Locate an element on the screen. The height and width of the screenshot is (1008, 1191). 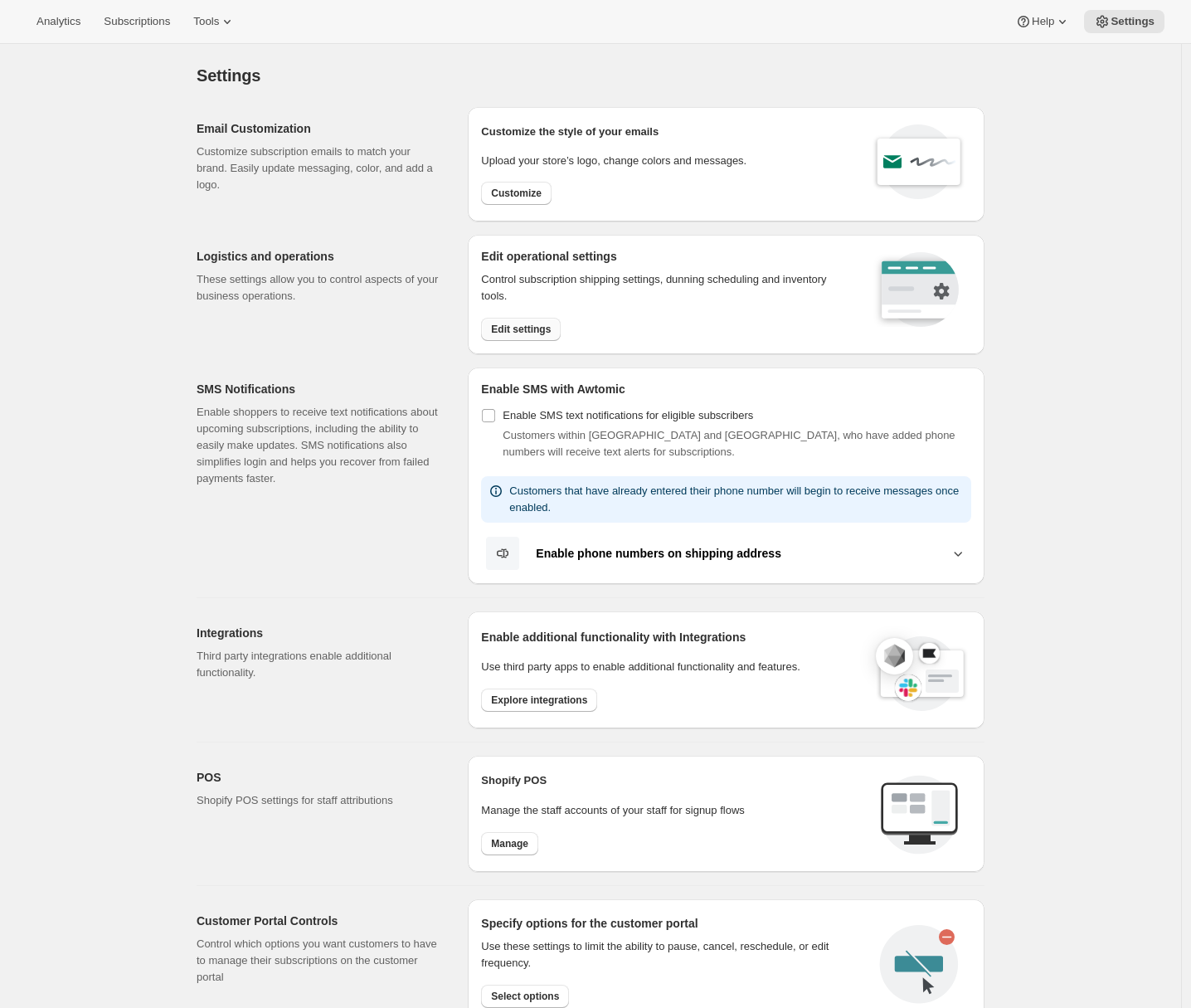
button: Explore integrations is located at coordinates (539, 700).